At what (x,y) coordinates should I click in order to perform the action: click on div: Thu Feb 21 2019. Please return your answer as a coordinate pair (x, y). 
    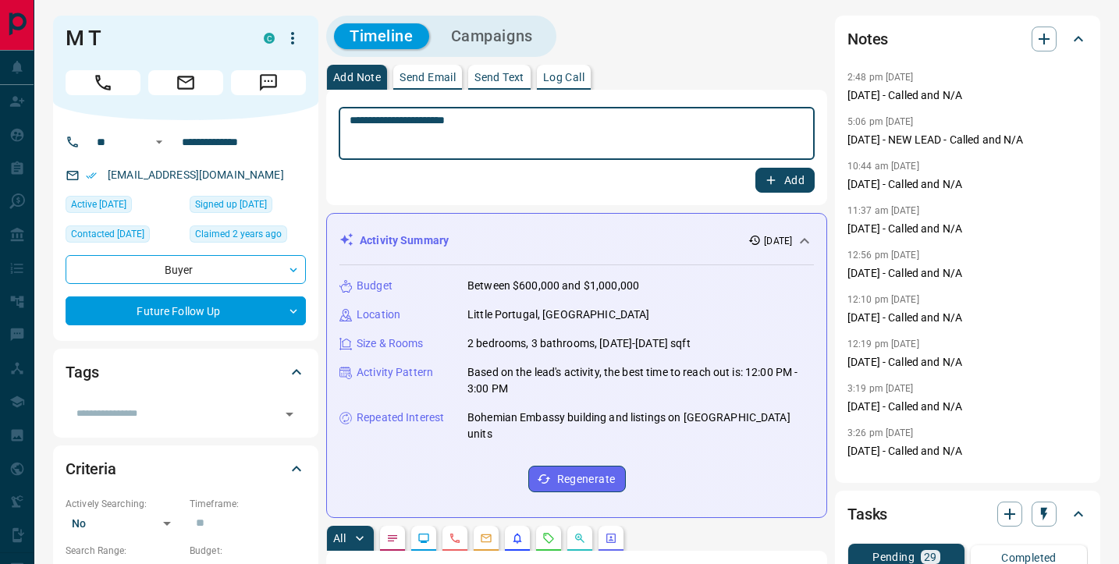
    Looking at the image, I should click on (247, 207).